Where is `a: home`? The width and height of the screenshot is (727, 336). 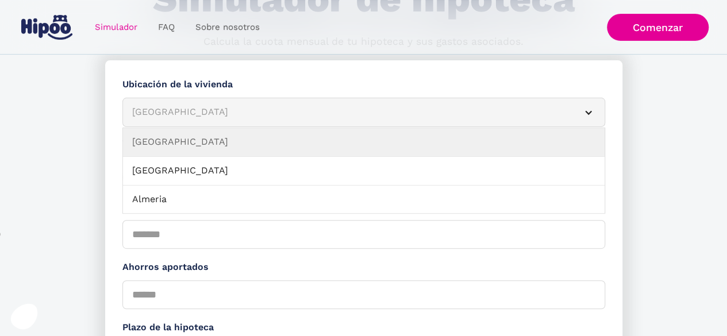
a: home is located at coordinates (47, 27).